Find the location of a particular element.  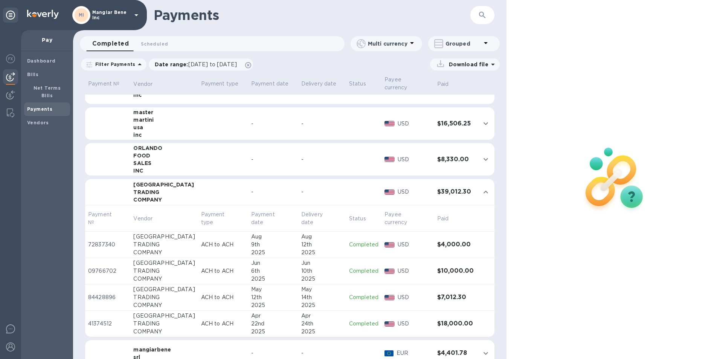

p: Pay is located at coordinates (47, 40).